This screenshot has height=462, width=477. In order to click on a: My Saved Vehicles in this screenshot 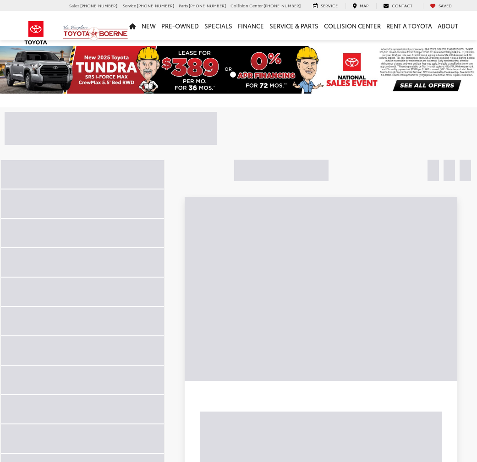, I will do `click(441, 6)`.